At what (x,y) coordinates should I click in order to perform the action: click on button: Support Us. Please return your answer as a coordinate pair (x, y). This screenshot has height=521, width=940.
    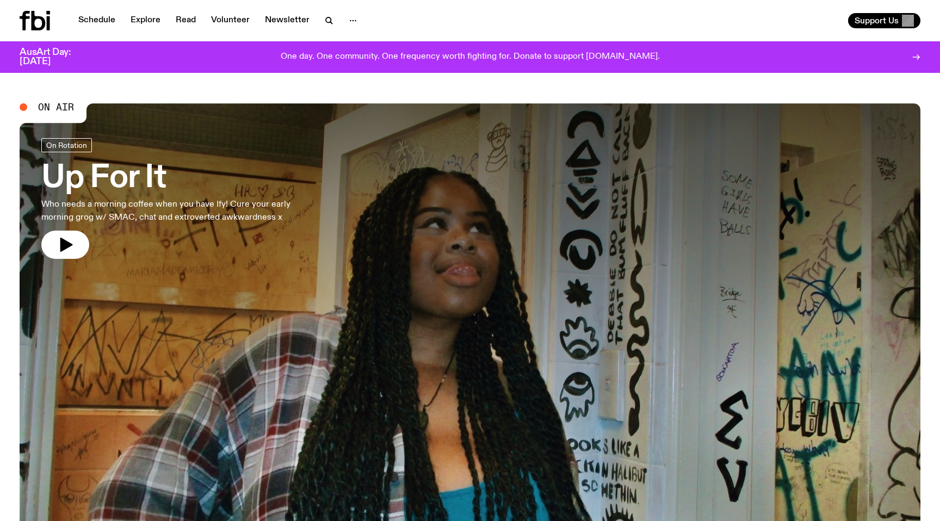
    Looking at the image, I should click on (884, 21).